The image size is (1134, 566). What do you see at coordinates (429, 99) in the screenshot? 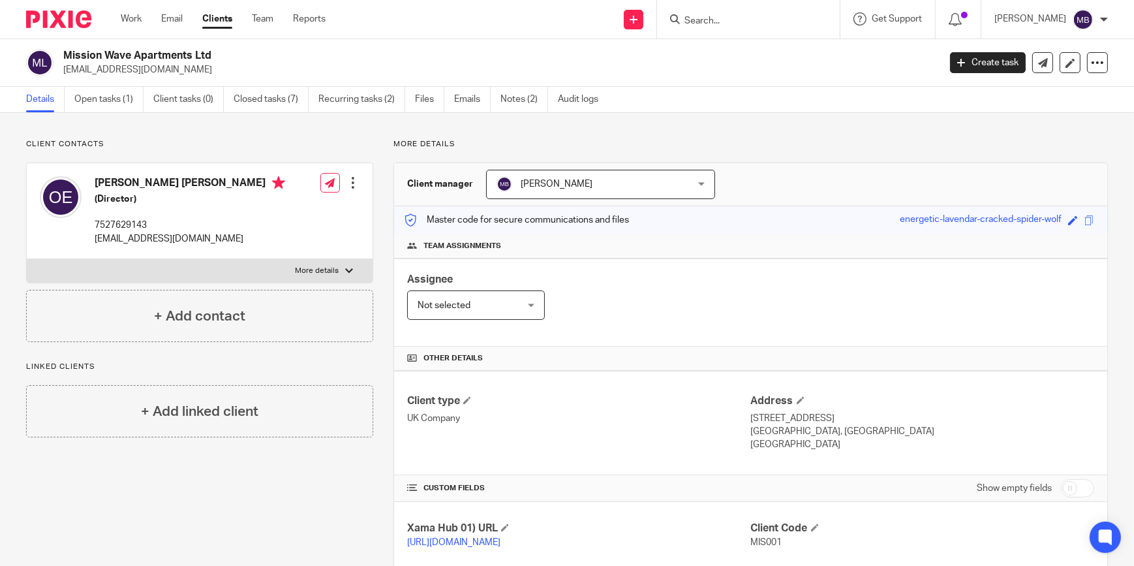
I see `a: Files` at bounding box center [429, 99].